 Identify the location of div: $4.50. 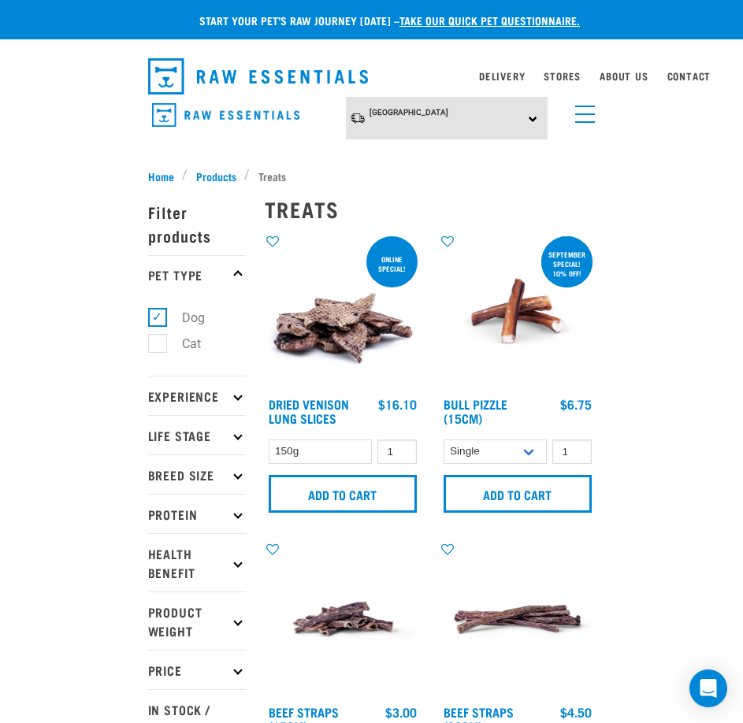
(576, 712).